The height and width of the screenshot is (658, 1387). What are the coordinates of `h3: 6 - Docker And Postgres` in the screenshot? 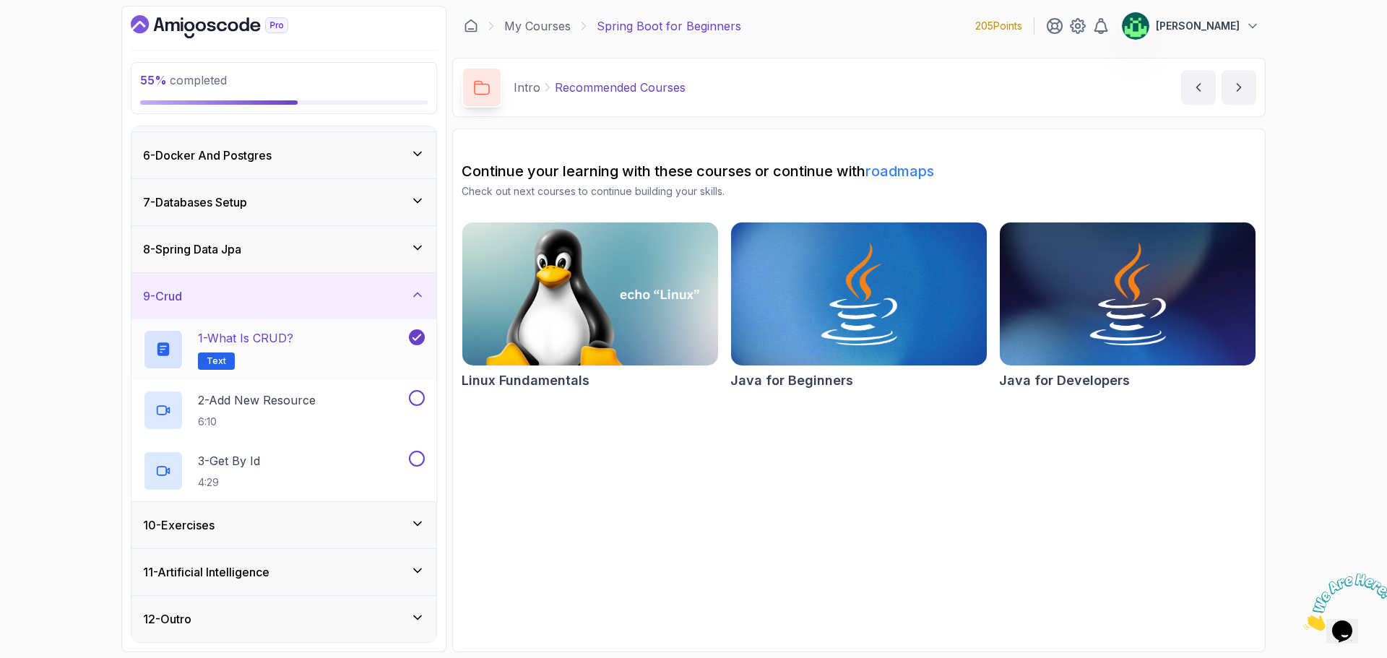 It's located at (207, 155).